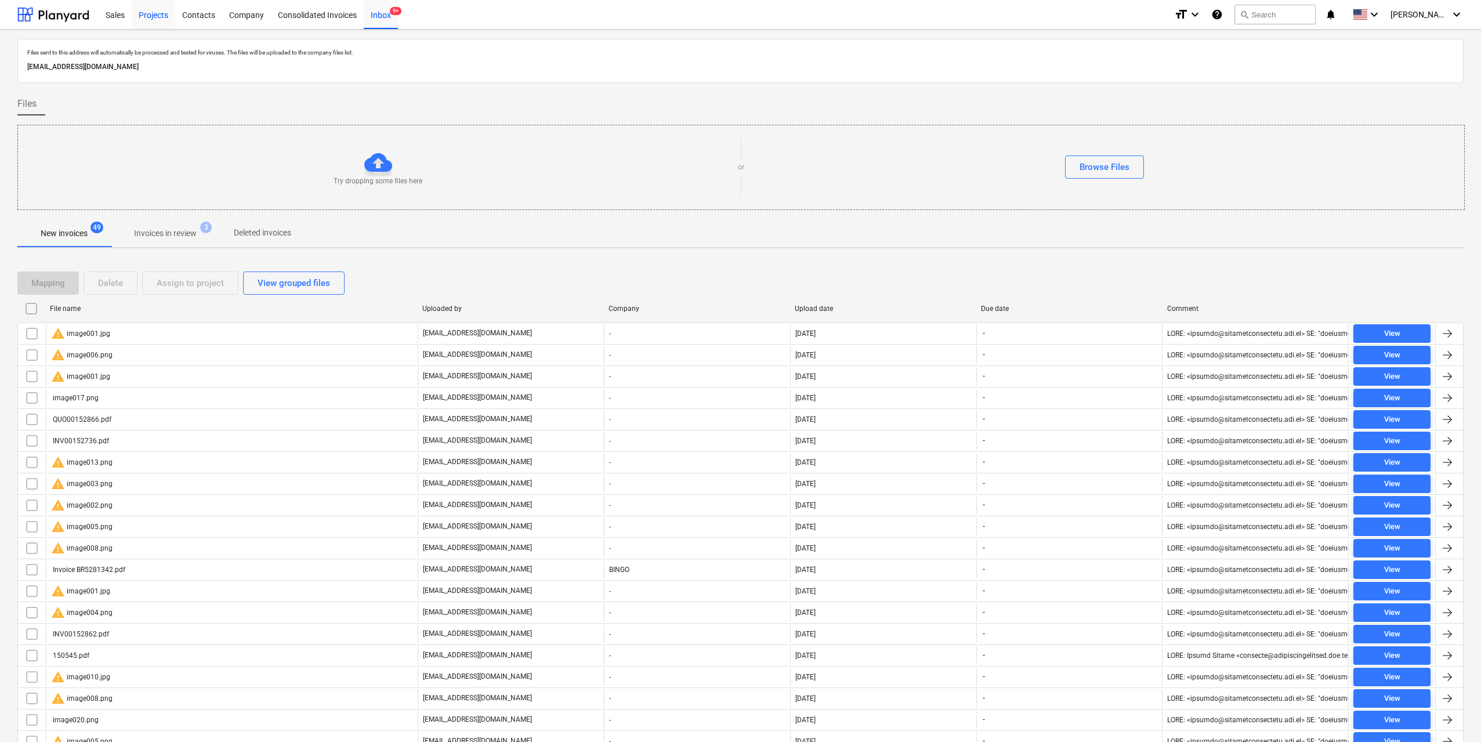  Describe the element at coordinates (294, 283) in the screenshot. I see `button: View grouped files` at that location.